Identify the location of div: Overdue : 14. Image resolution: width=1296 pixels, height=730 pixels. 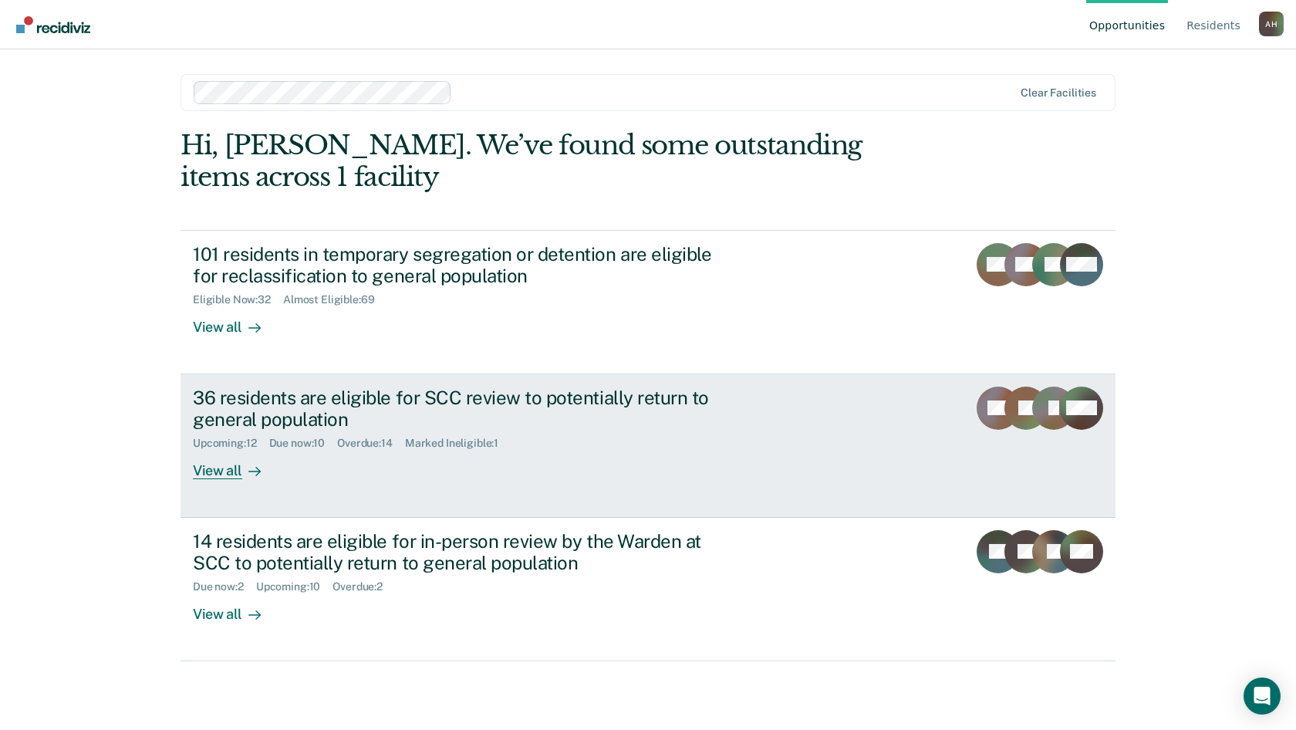
(371, 443).